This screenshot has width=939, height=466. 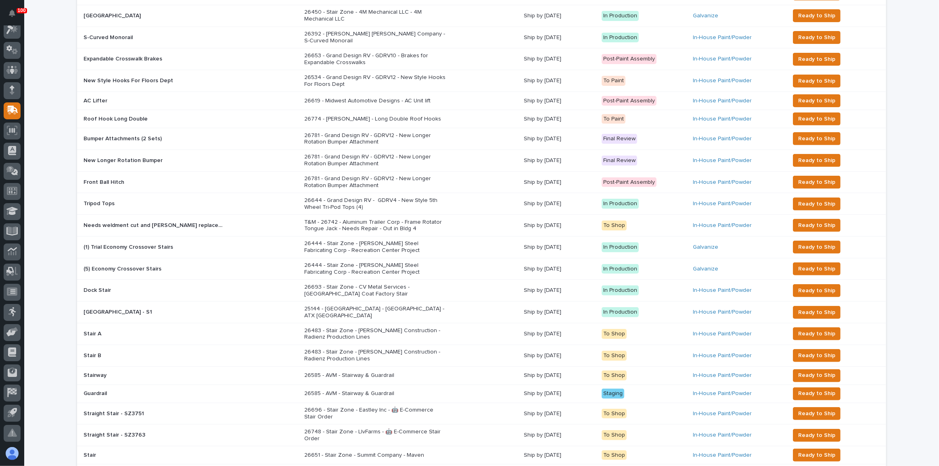 What do you see at coordinates (481, 436) in the screenshot?
I see `tr: Straight Stair - SZ3763Straight Stair - SZ3763 26748 - Stair Zone - LIvFarms - 🤖 E-Commerce Stair...` at bounding box center [481, 436].